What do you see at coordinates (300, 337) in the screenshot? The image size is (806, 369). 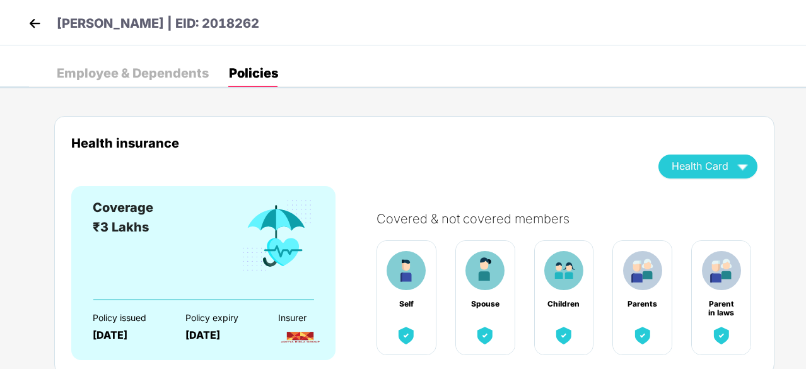 I see `img: InsurerLogo` at bounding box center [300, 337].